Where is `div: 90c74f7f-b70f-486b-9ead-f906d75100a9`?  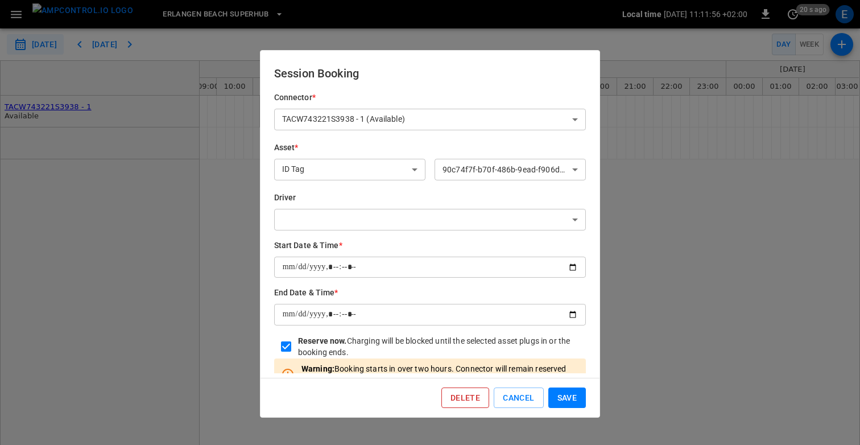 div: 90c74f7f-b70f-486b-9ead-f906d75100a9 is located at coordinates (510, 170).